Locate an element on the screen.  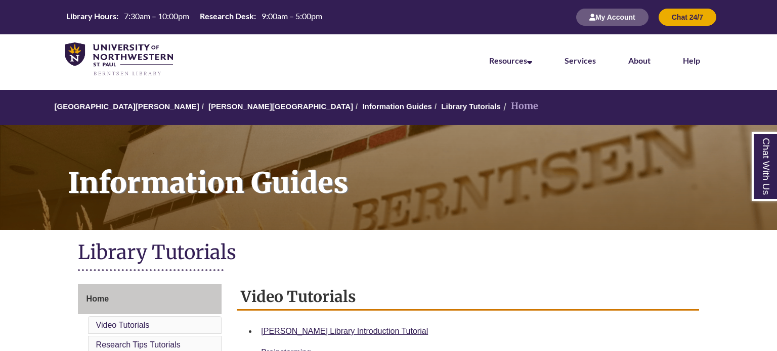
a: Information Guides is located at coordinates (397, 106).